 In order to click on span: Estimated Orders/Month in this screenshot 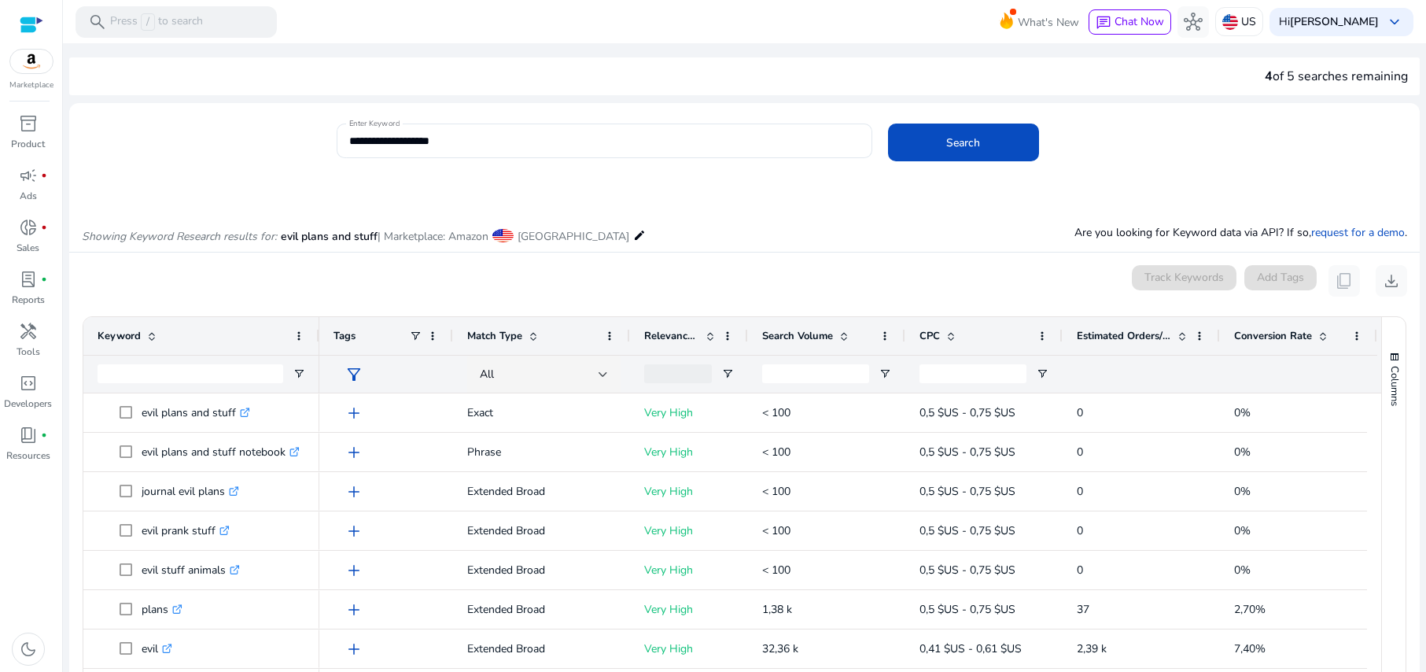, I will do `click(1124, 336)`.